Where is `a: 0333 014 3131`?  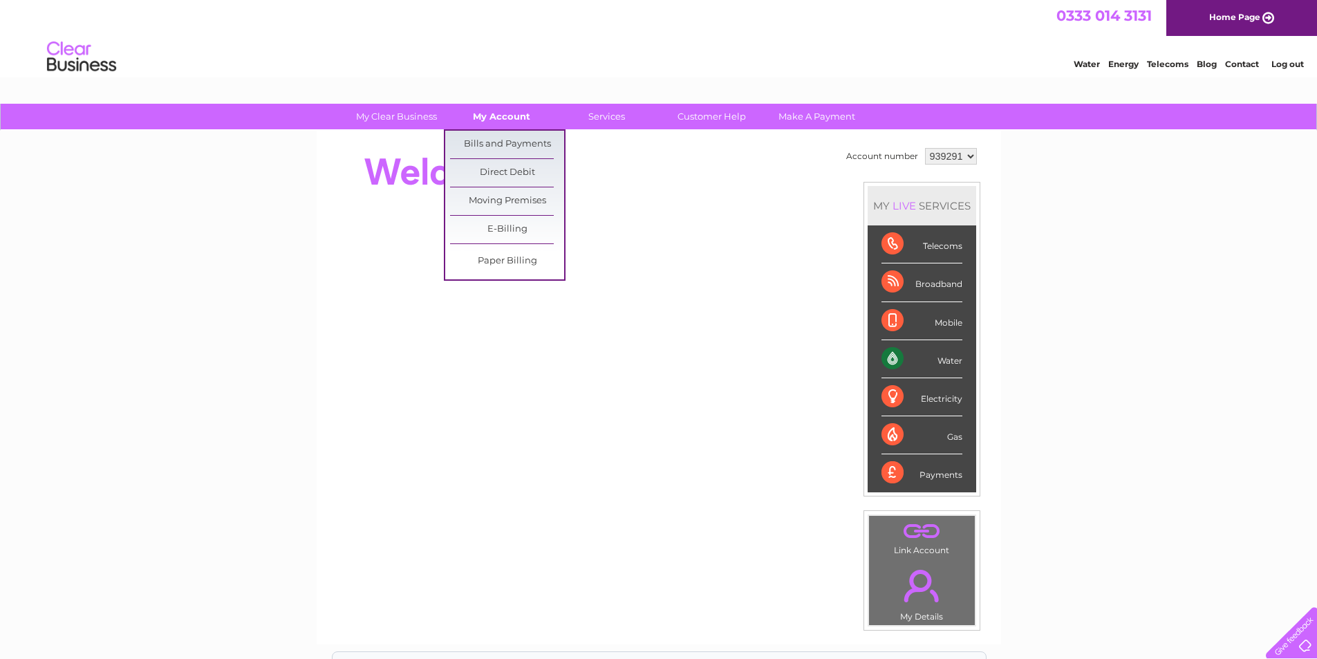 a: 0333 014 3131 is located at coordinates (1104, 15).